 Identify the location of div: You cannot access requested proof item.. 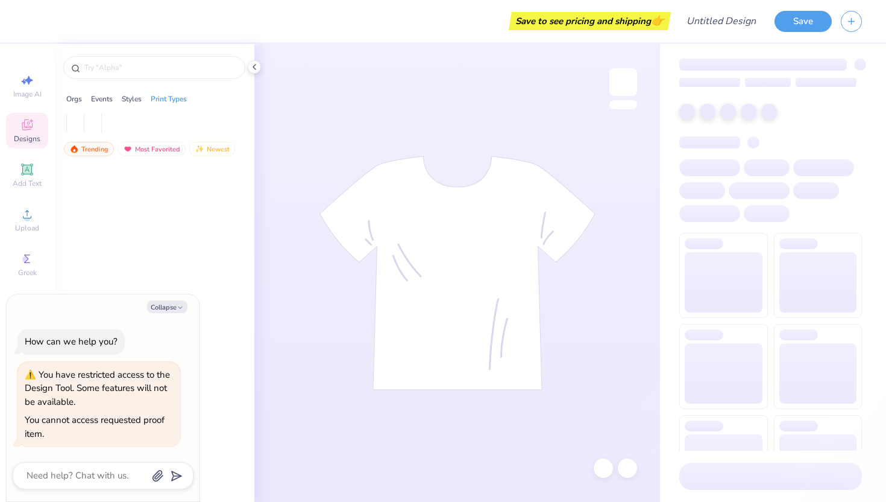
(95, 426).